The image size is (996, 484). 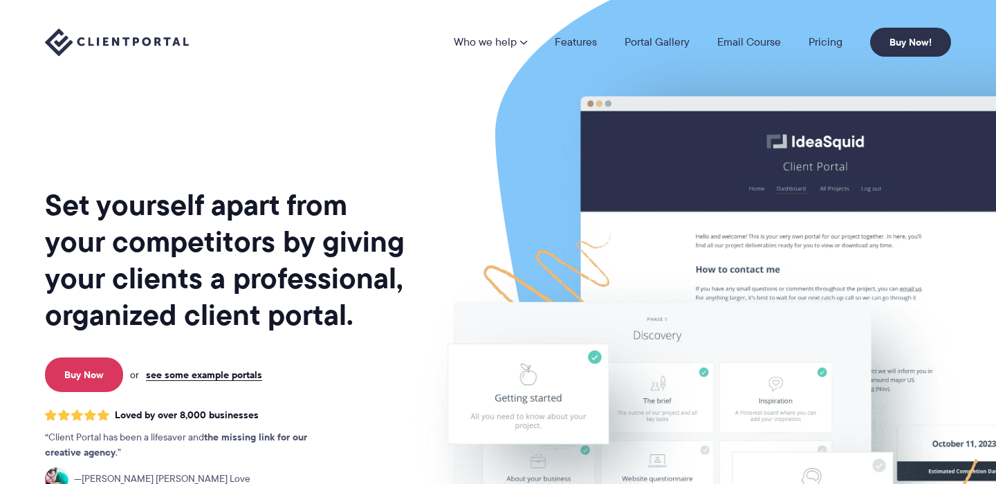 I want to click on strong: the missing link for our creative agency, so click(x=176, y=445).